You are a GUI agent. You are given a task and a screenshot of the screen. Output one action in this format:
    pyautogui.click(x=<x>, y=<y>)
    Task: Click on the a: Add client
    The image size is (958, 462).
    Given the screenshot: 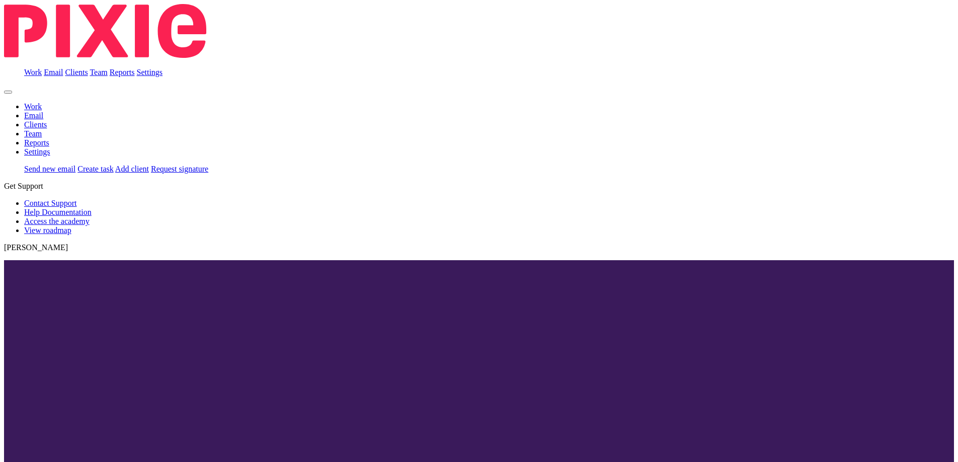 What is the action you would take?
    pyautogui.click(x=132, y=169)
    